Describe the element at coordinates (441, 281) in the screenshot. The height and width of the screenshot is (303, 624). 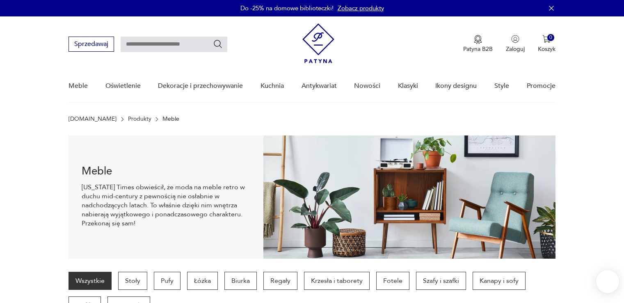
I see `a: Szafy i szafki` at that location.